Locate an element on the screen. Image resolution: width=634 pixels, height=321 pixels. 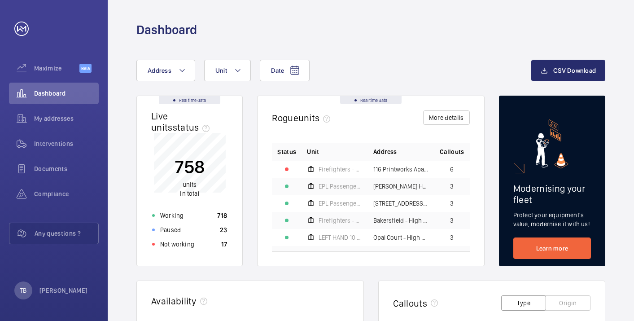
button: CSV Download is located at coordinates (568, 70).